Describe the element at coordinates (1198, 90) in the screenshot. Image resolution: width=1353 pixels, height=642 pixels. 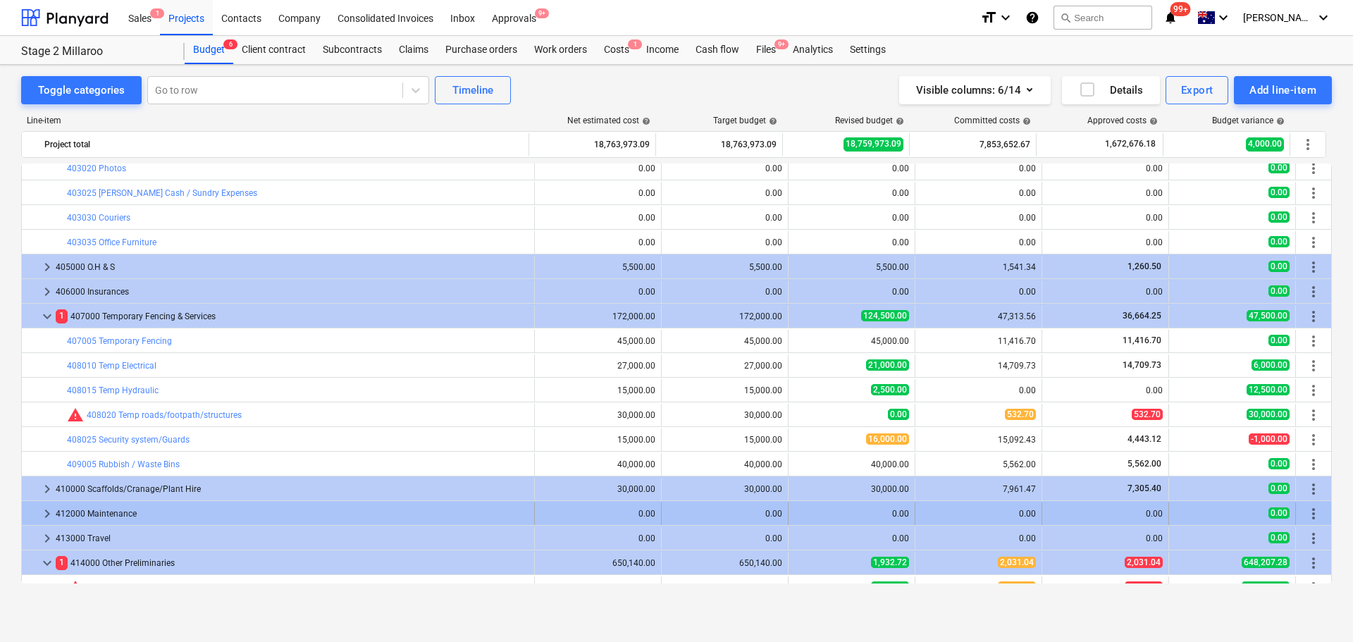
I see `div: Export` at that location.